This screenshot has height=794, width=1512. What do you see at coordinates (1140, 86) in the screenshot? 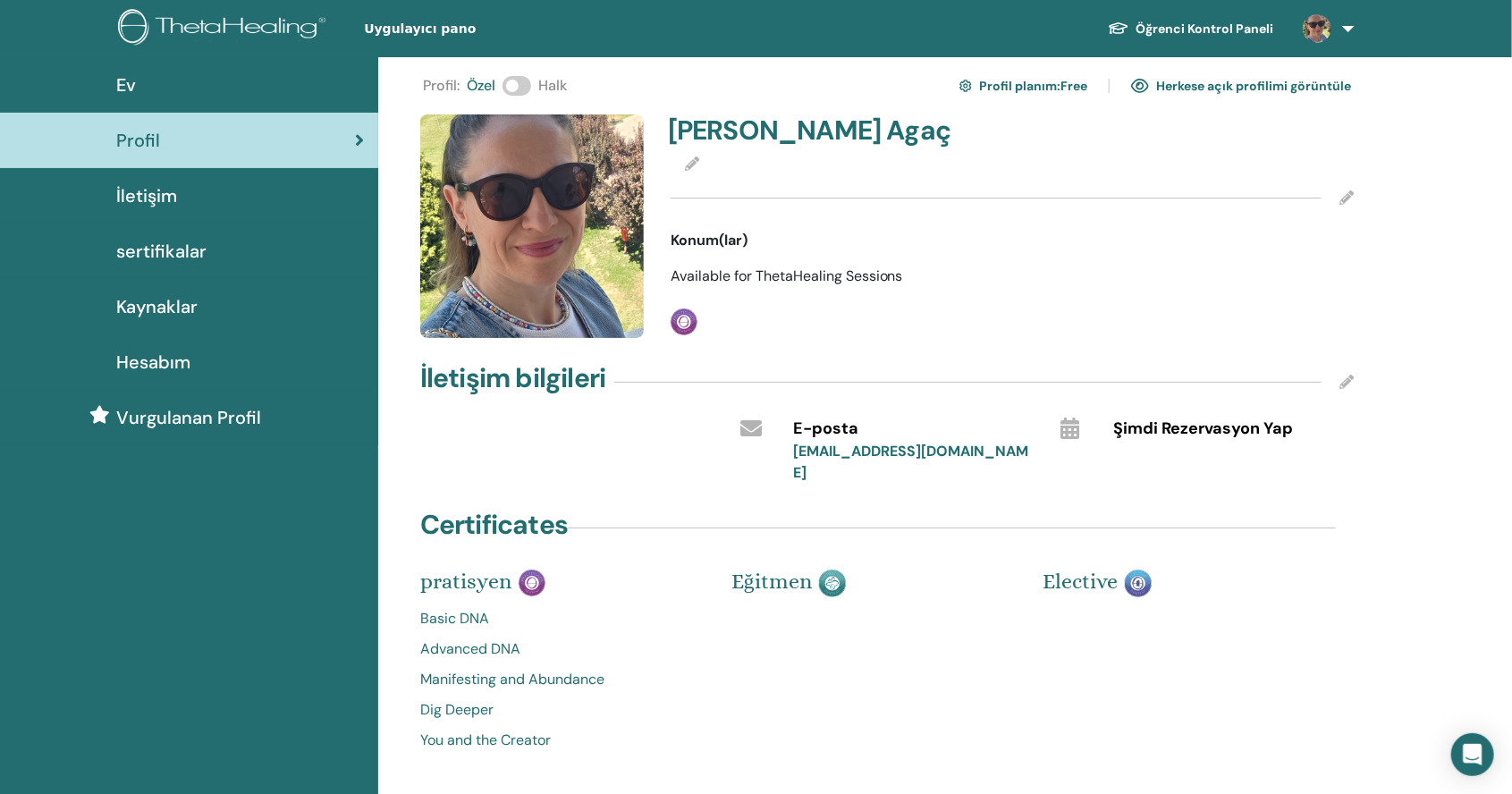
I see `img: eye.svg` at bounding box center [1140, 86].